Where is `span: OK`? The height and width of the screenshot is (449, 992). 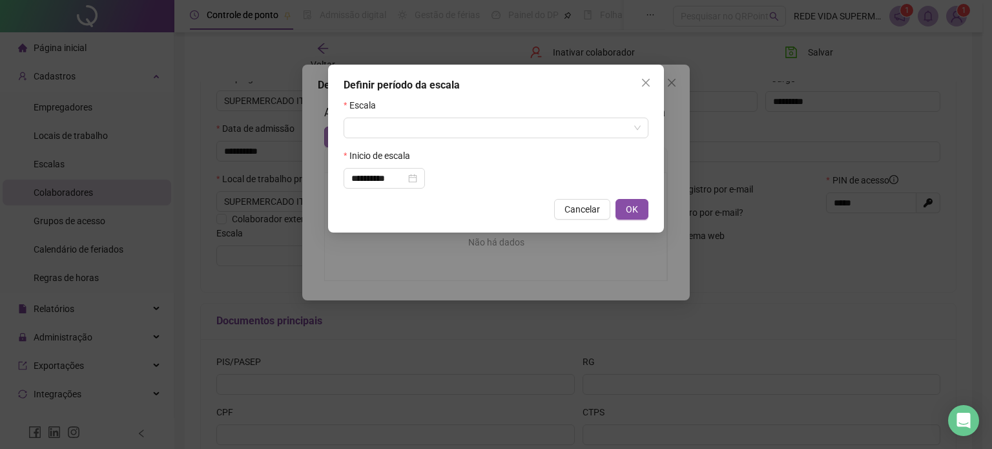 span: OK is located at coordinates (631, 209).